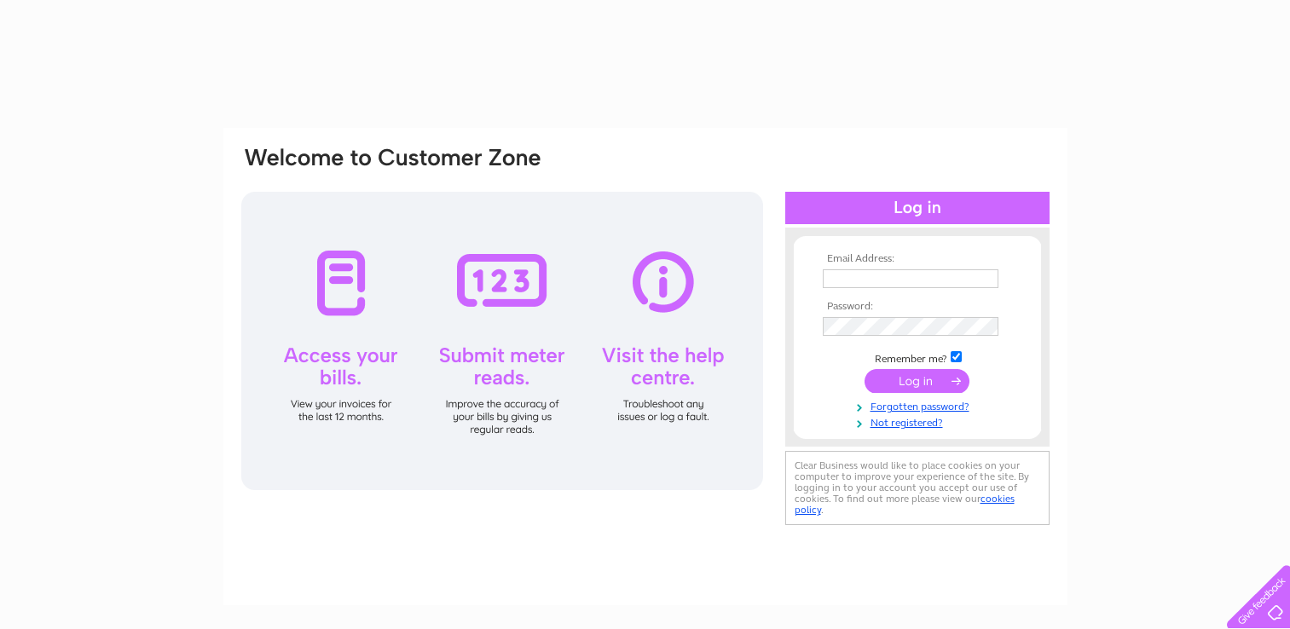 The image size is (1290, 629). What do you see at coordinates (918, 259) in the screenshot?
I see `th: Email Address:` at bounding box center [918, 259].